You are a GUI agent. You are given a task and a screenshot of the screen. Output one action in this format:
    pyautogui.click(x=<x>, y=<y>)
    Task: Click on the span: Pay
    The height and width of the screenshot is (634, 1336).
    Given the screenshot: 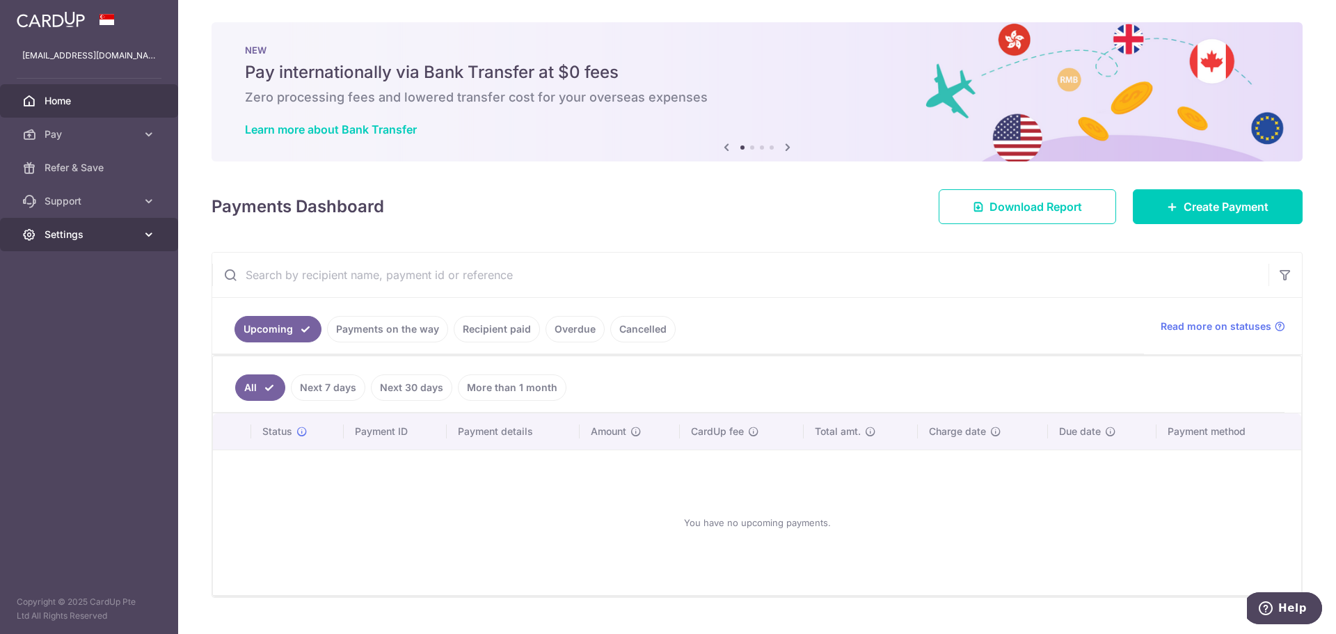 What is the action you would take?
    pyautogui.click(x=90, y=134)
    